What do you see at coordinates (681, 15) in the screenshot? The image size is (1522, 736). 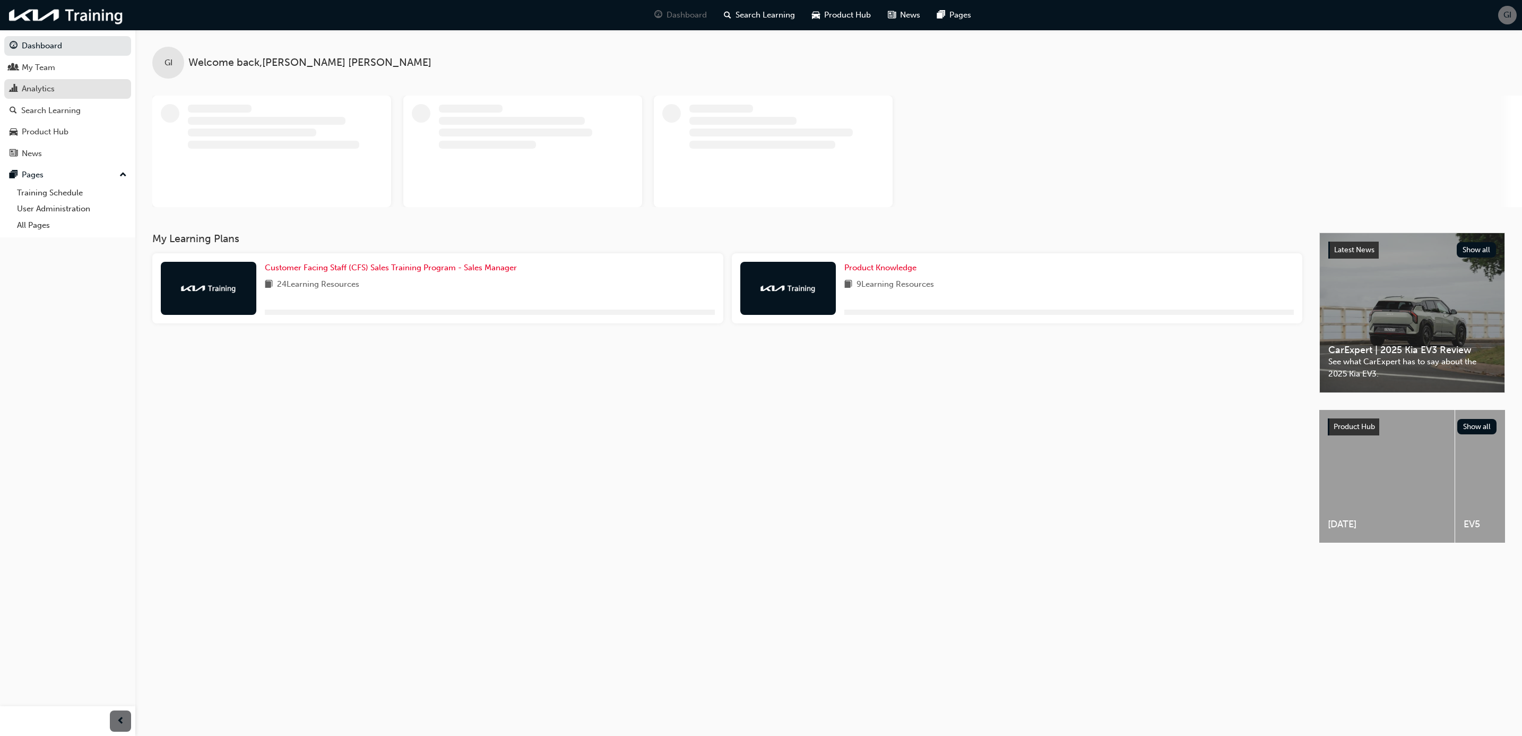 I see `a: guage-iconDashboard` at bounding box center [681, 15].